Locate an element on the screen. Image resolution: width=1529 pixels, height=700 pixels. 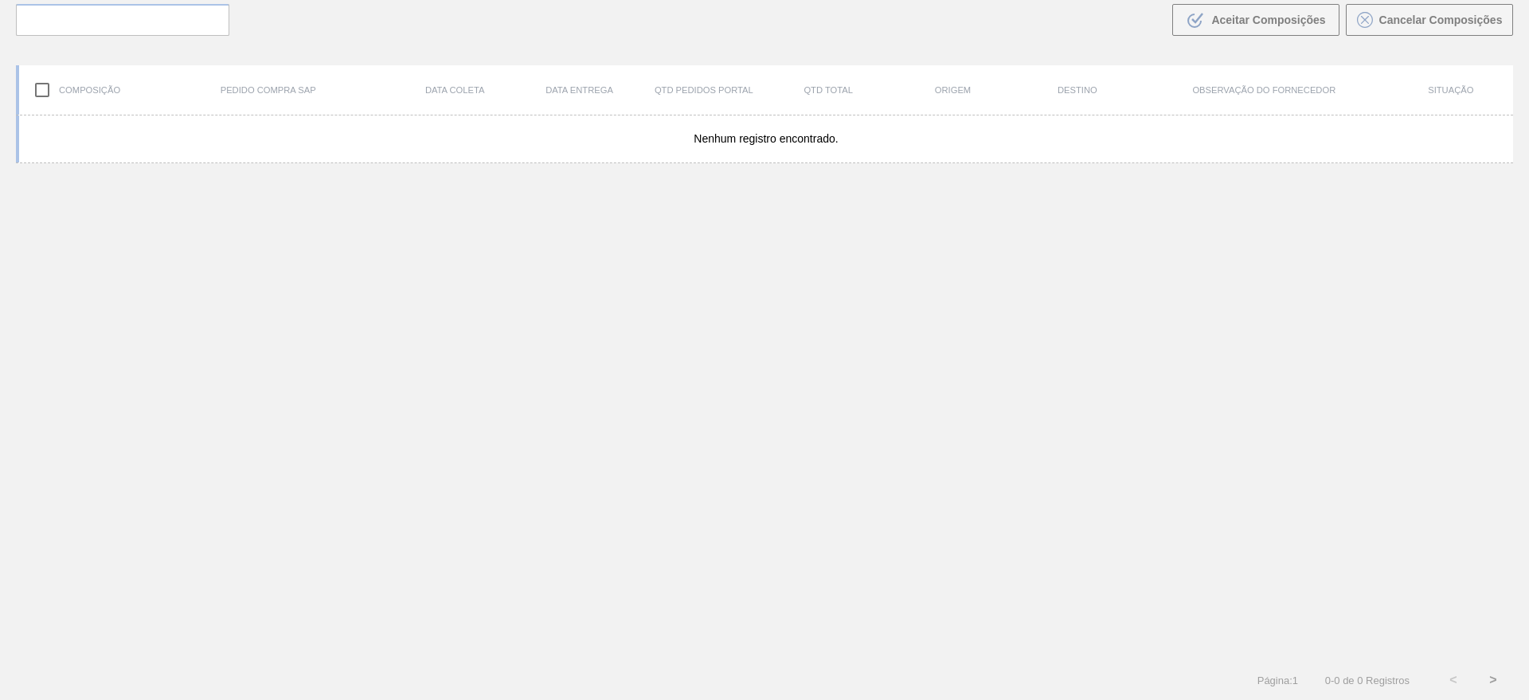
div: Origem is located at coordinates (952, 90).